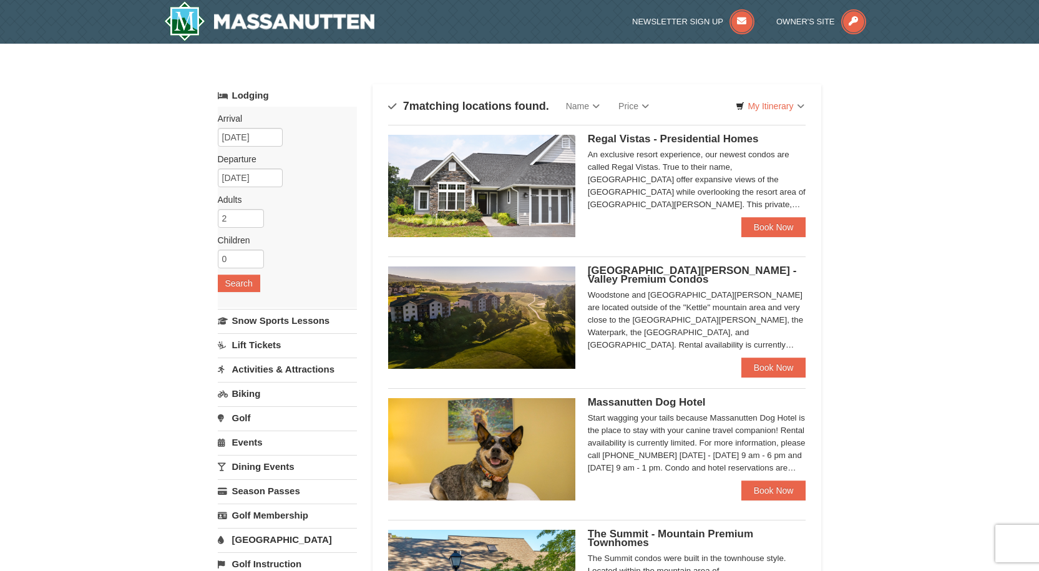  I want to click on a: Lift Tickets, so click(287, 344).